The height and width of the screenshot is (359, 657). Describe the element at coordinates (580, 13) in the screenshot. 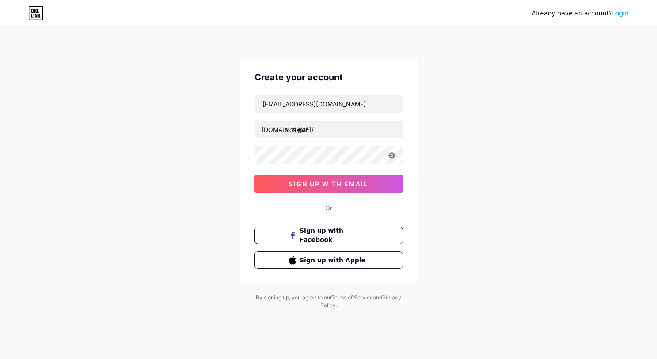

I see `div: Already have an account?` at that location.